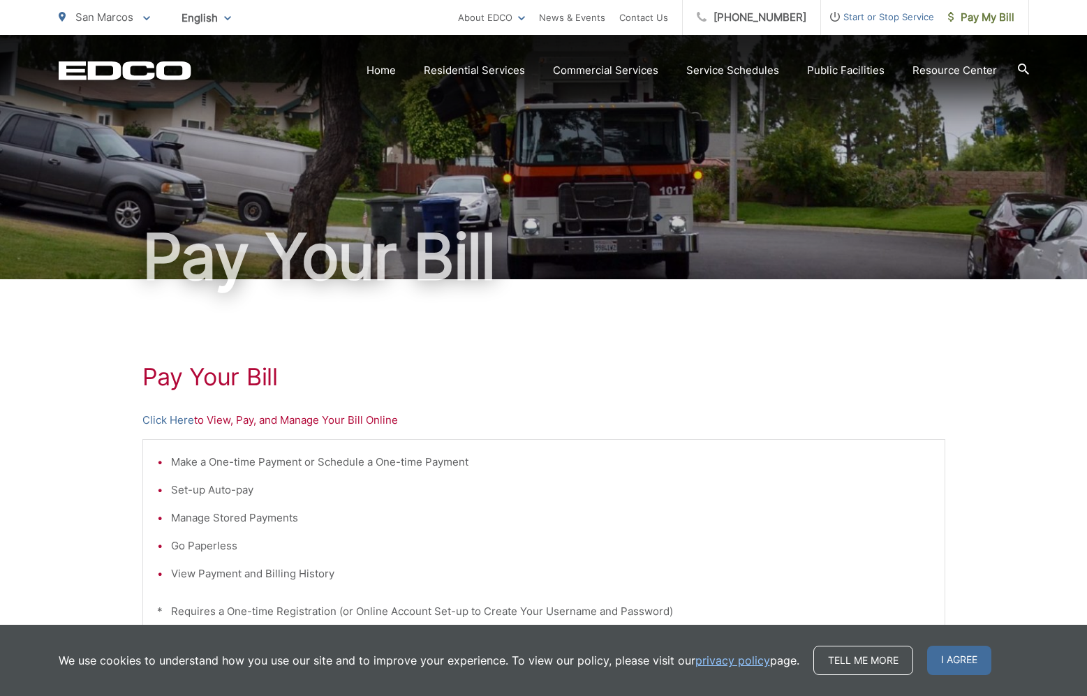  Describe the element at coordinates (429, 660) in the screenshot. I see `p: We use cookies to understand how you use our site and to improve your experience. To view our pol...` at that location.